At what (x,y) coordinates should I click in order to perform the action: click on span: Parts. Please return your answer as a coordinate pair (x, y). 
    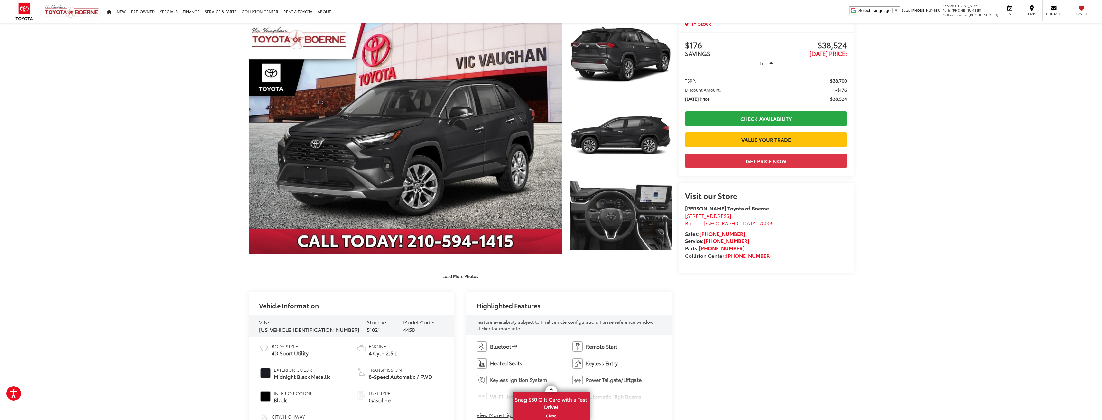
    Looking at the image, I should click on (946, 10).